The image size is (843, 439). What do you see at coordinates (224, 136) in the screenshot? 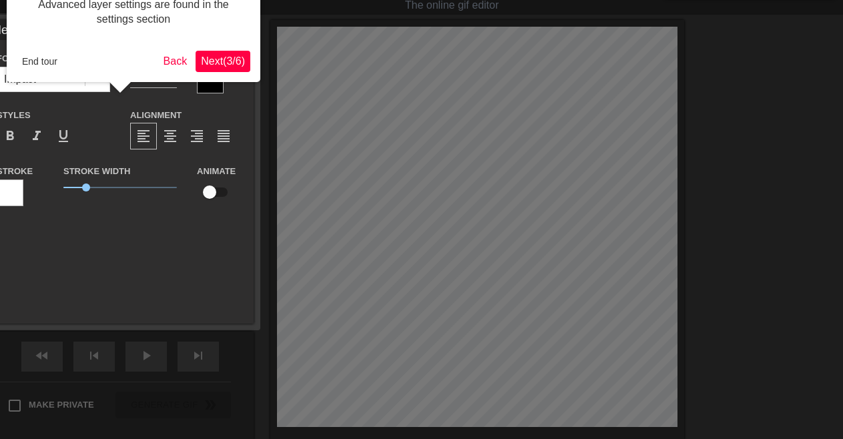
I see `span: format_align_justify` at bounding box center [224, 136].